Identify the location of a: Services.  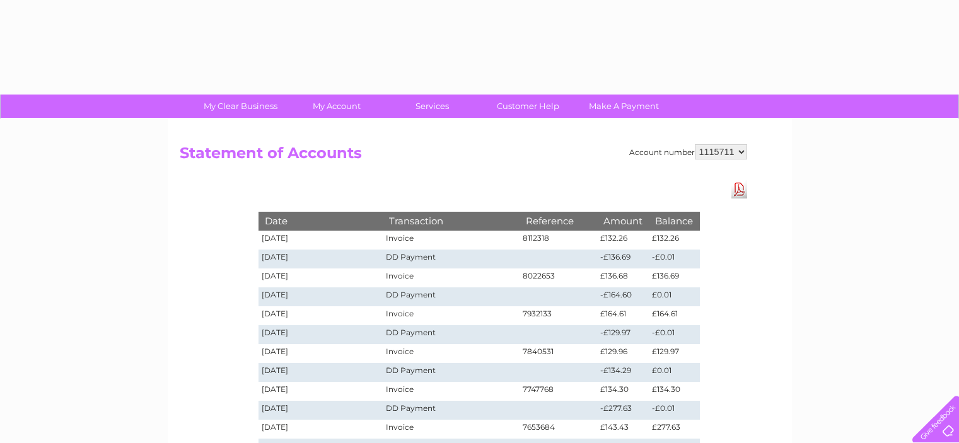
(432, 106).